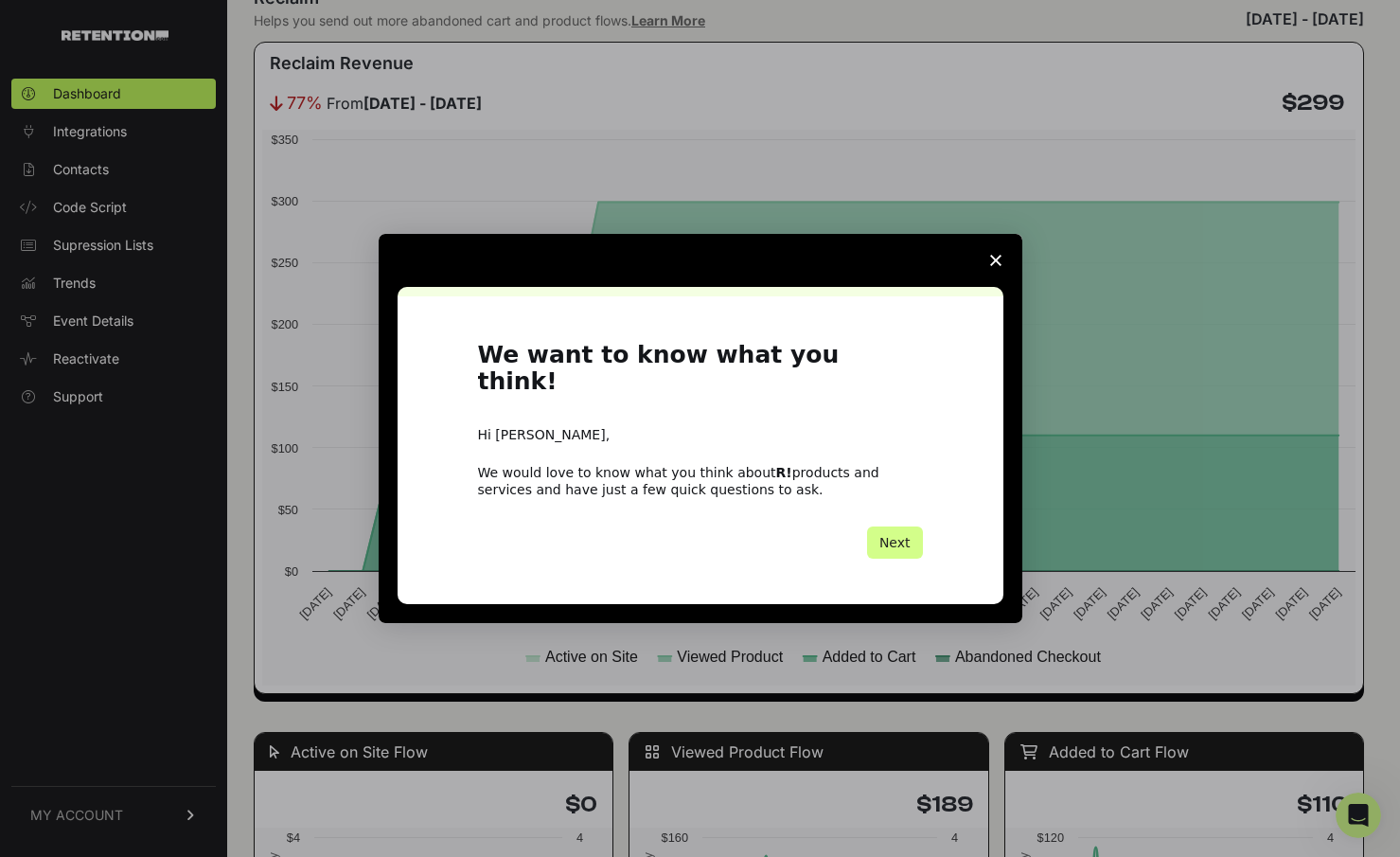  Describe the element at coordinates (701, 374) in the screenshot. I see `h1: We want to know what you think!` at that location.